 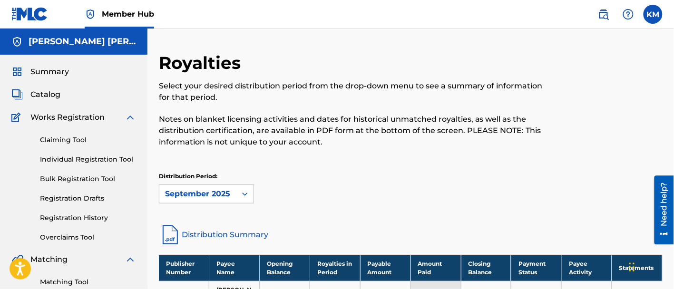 What do you see at coordinates (40, 72) in the screenshot?
I see `a: SummarySummary` at bounding box center [40, 72].